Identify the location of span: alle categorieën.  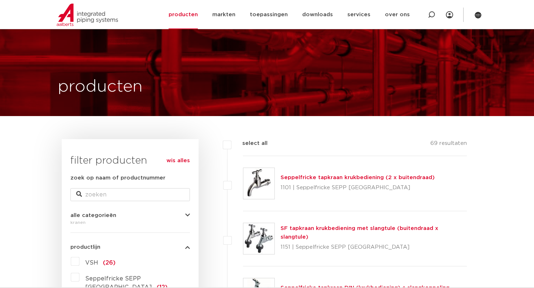
(93, 216).